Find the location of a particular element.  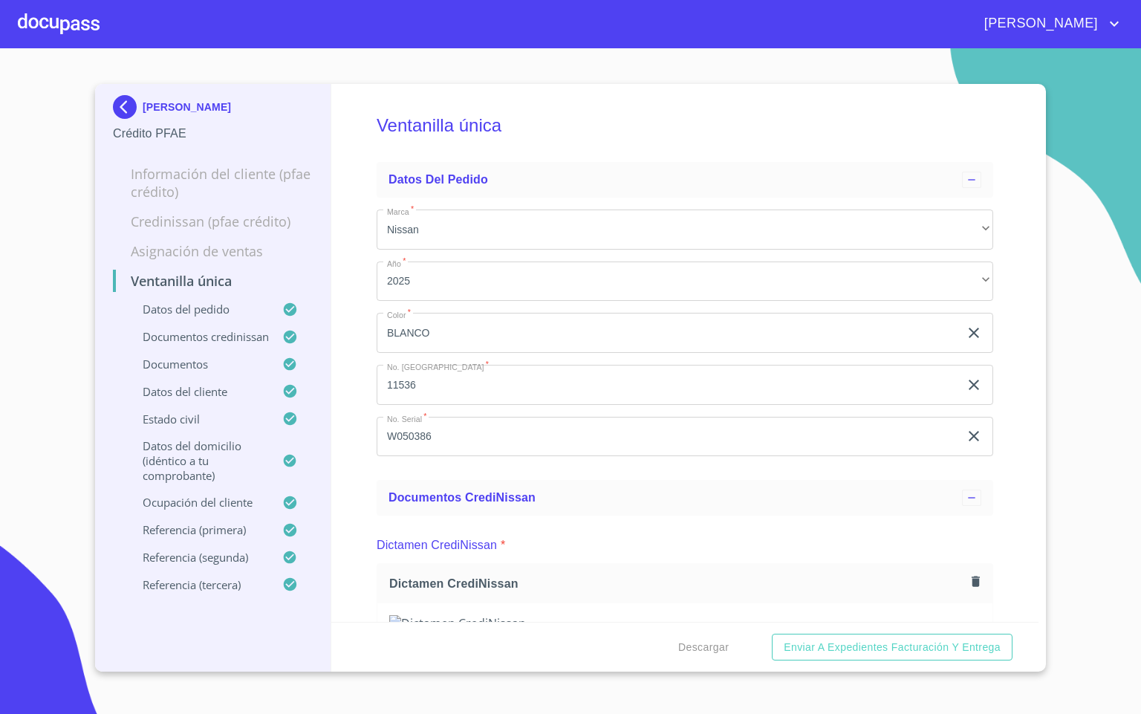

p: Ventanilla única is located at coordinates (212, 281).